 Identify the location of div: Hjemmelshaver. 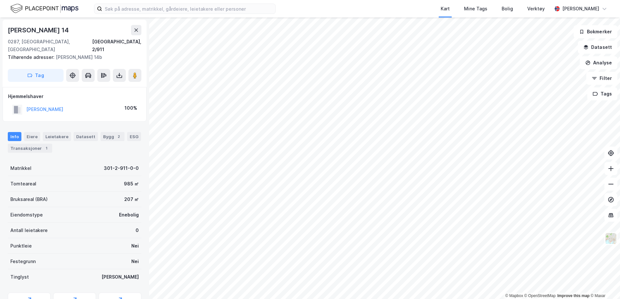
(75, 97).